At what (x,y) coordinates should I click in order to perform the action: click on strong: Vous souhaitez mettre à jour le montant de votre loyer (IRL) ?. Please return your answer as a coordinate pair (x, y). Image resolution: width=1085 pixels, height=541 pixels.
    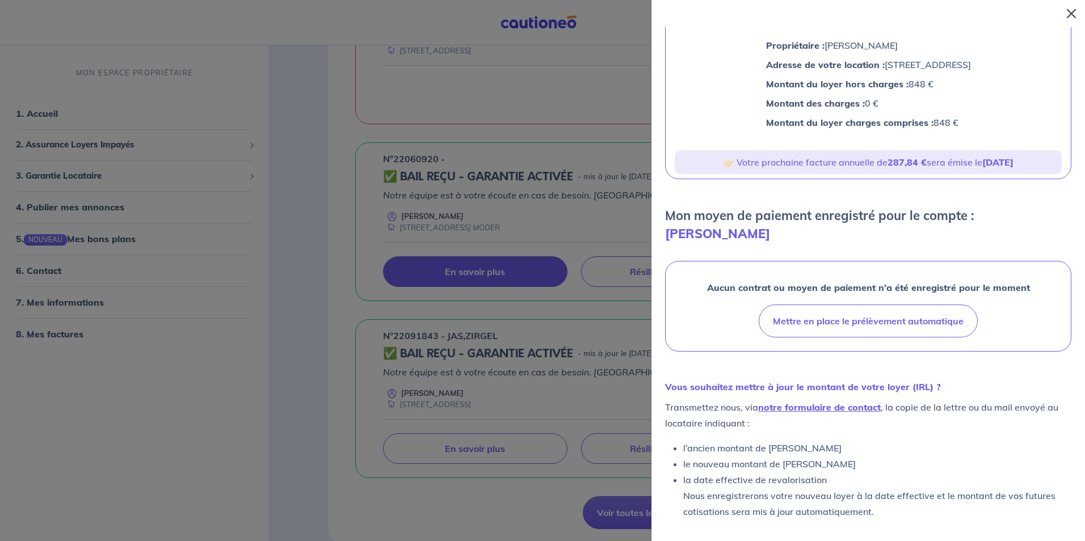
    Looking at the image, I should click on (803, 387).